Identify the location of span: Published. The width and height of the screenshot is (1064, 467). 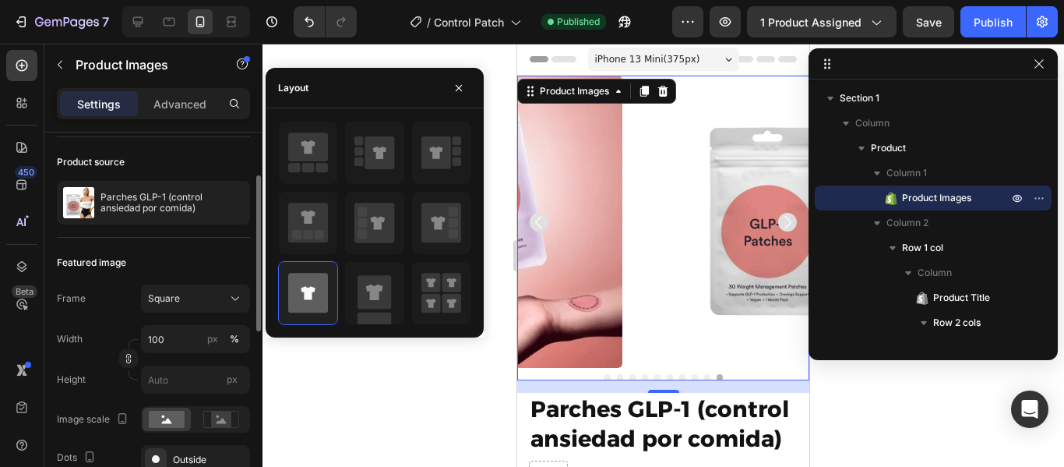
(578, 22).